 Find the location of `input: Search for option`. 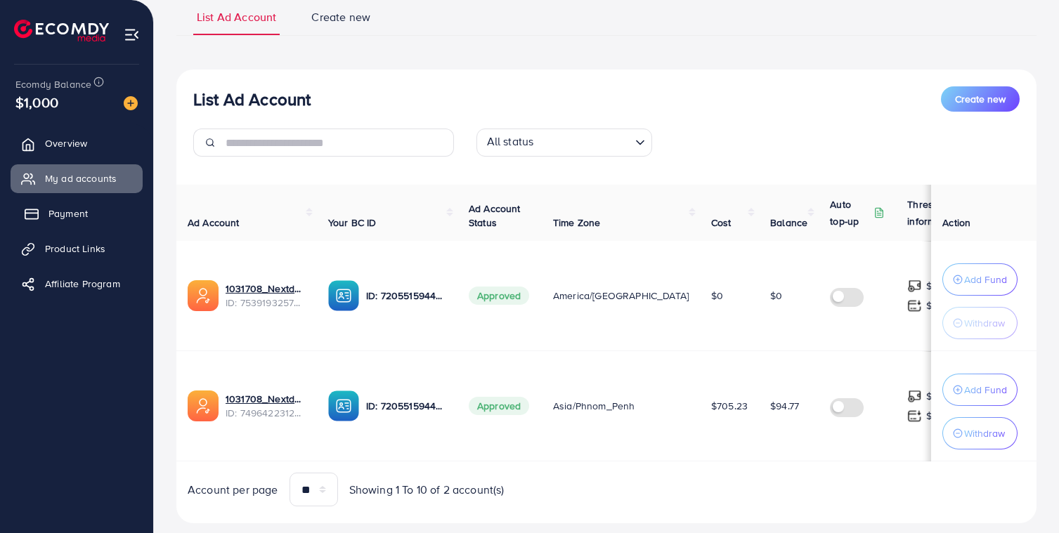

input: Search for option is located at coordinates (583, 142).